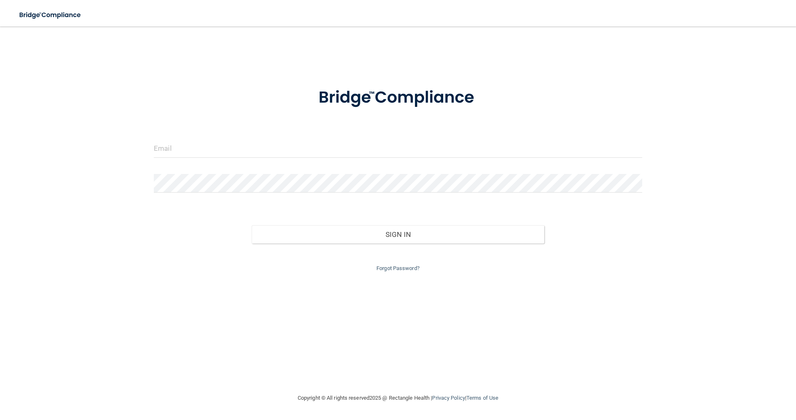 The height and width of the screenshot is (420, 796). What do you see at coordinates (448, 398) in the screenshot?
I see `a: Privacy Policy` at bounding box center [448, 398].